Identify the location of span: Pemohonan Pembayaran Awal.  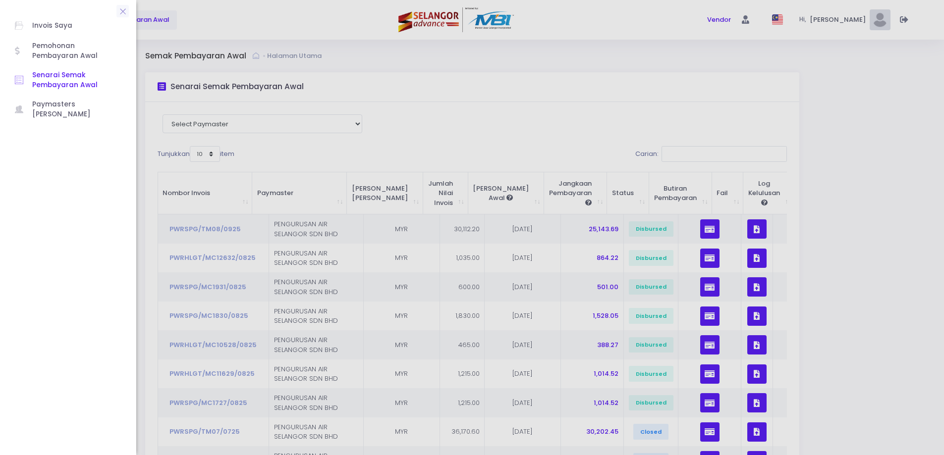
(77, 51).